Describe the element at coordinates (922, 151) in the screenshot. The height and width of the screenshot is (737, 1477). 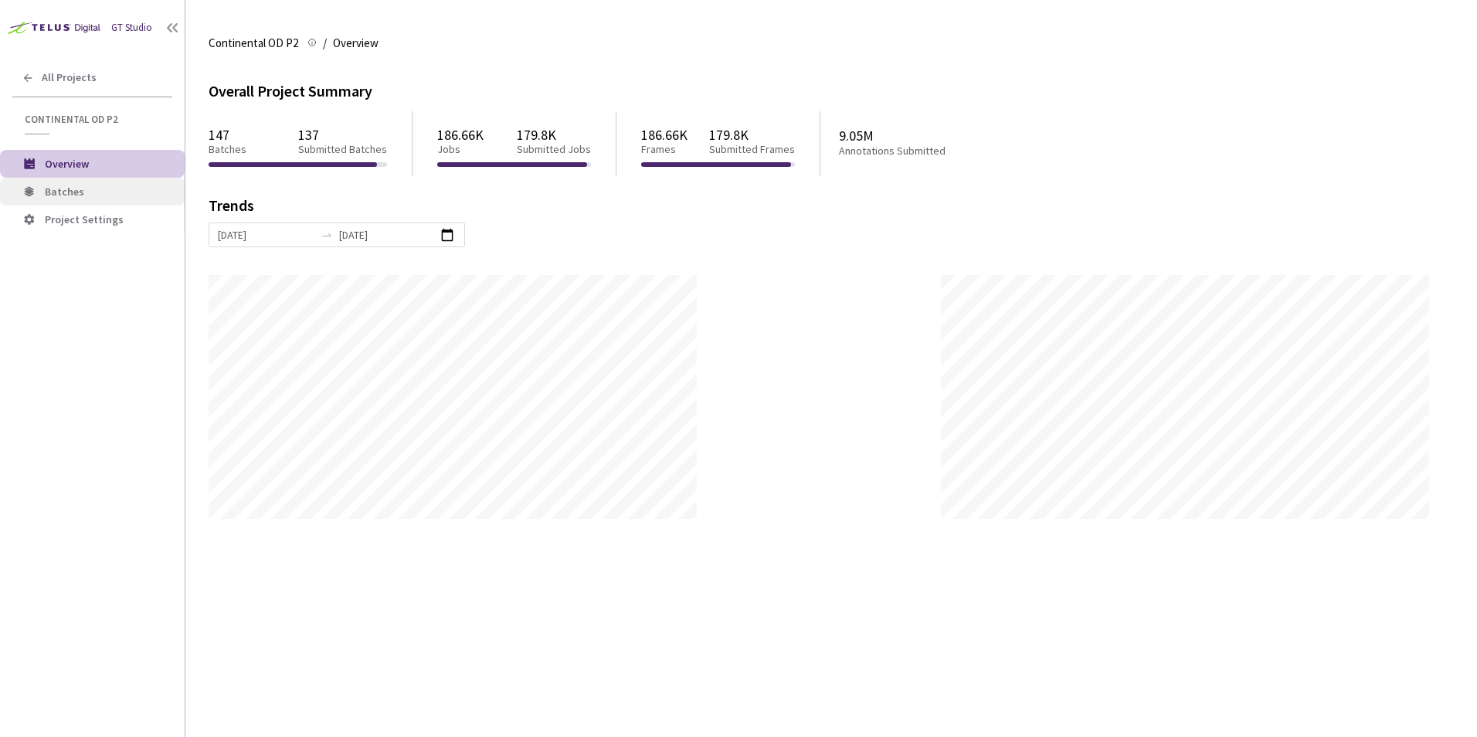
I see `p: Annotations Submitted` at that location.